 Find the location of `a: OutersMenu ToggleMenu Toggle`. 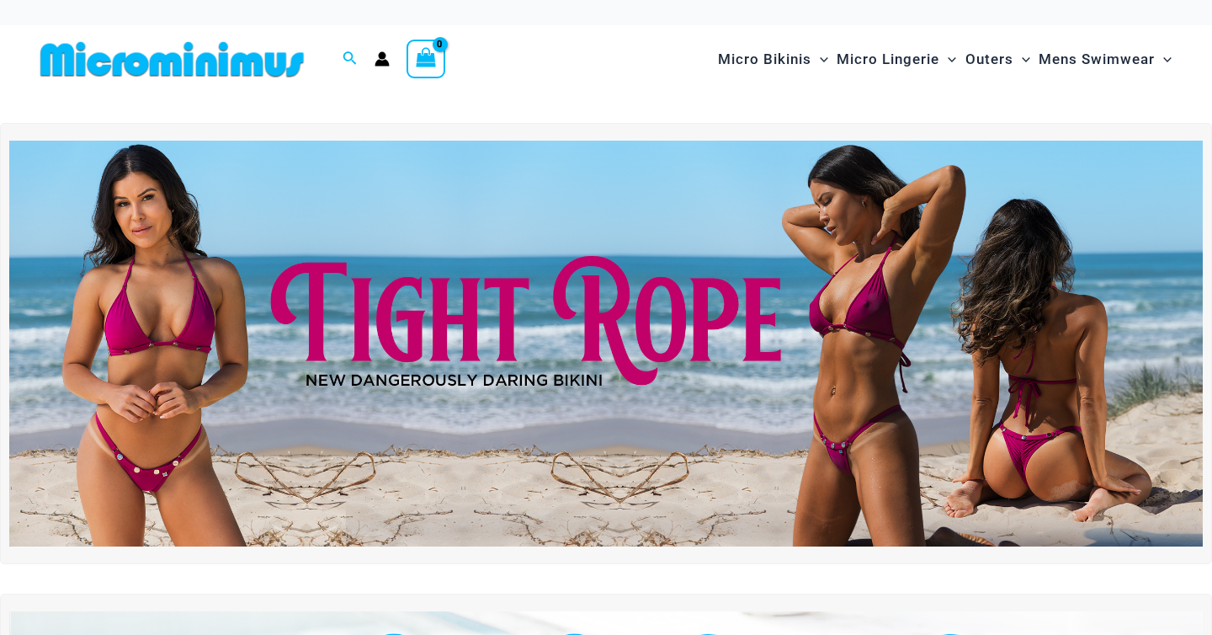

a: OutersMenu ToggleMenu Toggle is located at coordinates (997, 59).